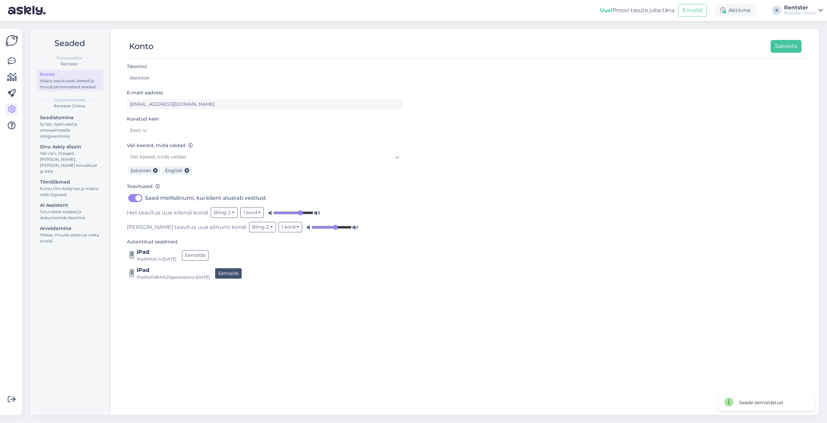 The image size is (827, 423). I want to click on div: Aktiivne, so click(735, 10).